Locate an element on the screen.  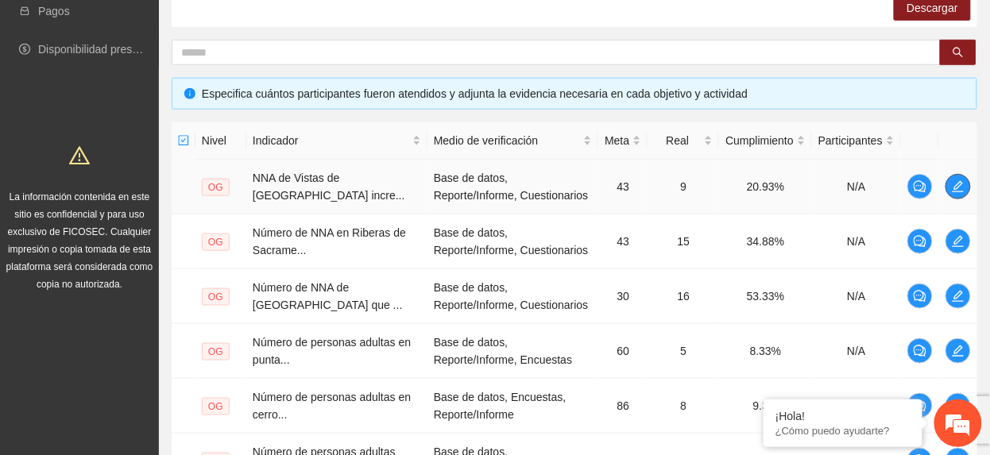
td: 8 is located at coordinates (683, 406).